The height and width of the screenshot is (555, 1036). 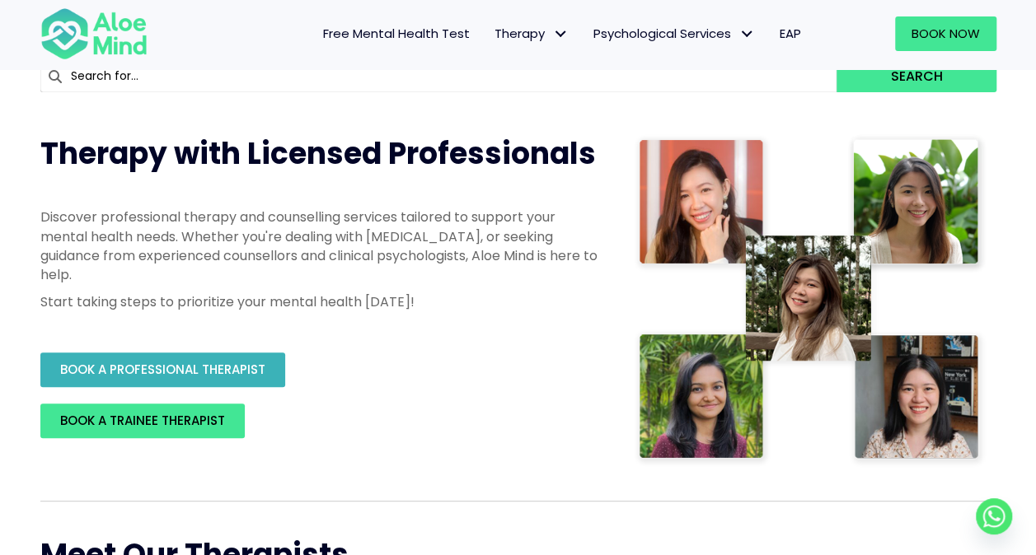 I want to click on a: BOOK A TRAINEE THERAPIST, so click(x=143, y=421).